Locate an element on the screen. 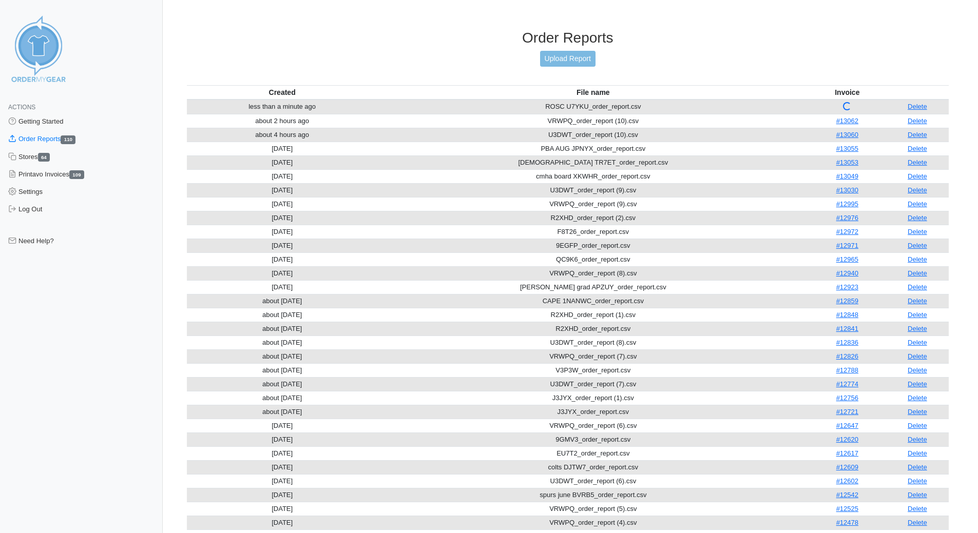 Image resolution: width=978 pixels, height=533 pixels. a: #13053 is located at coordinates (847, 162).